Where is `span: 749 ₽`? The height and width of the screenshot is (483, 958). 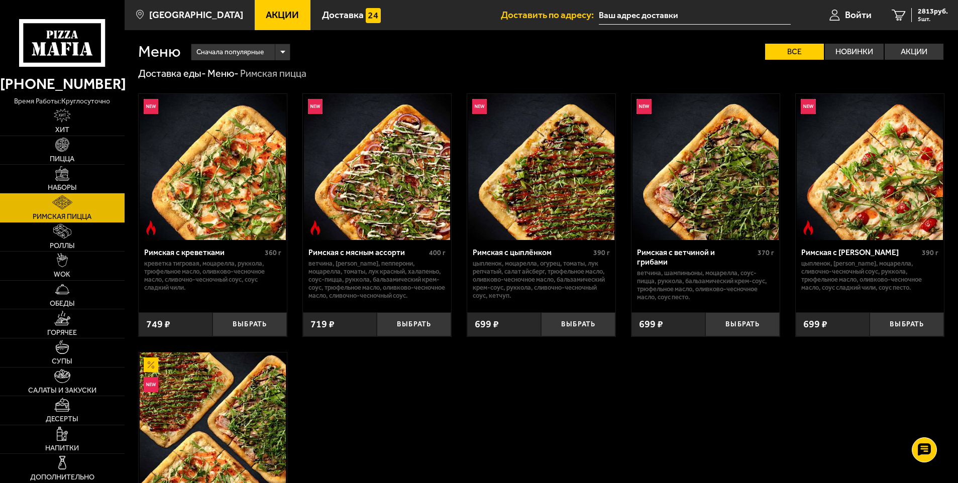
span: 749 ₽ is located at coordinates (158, 325).